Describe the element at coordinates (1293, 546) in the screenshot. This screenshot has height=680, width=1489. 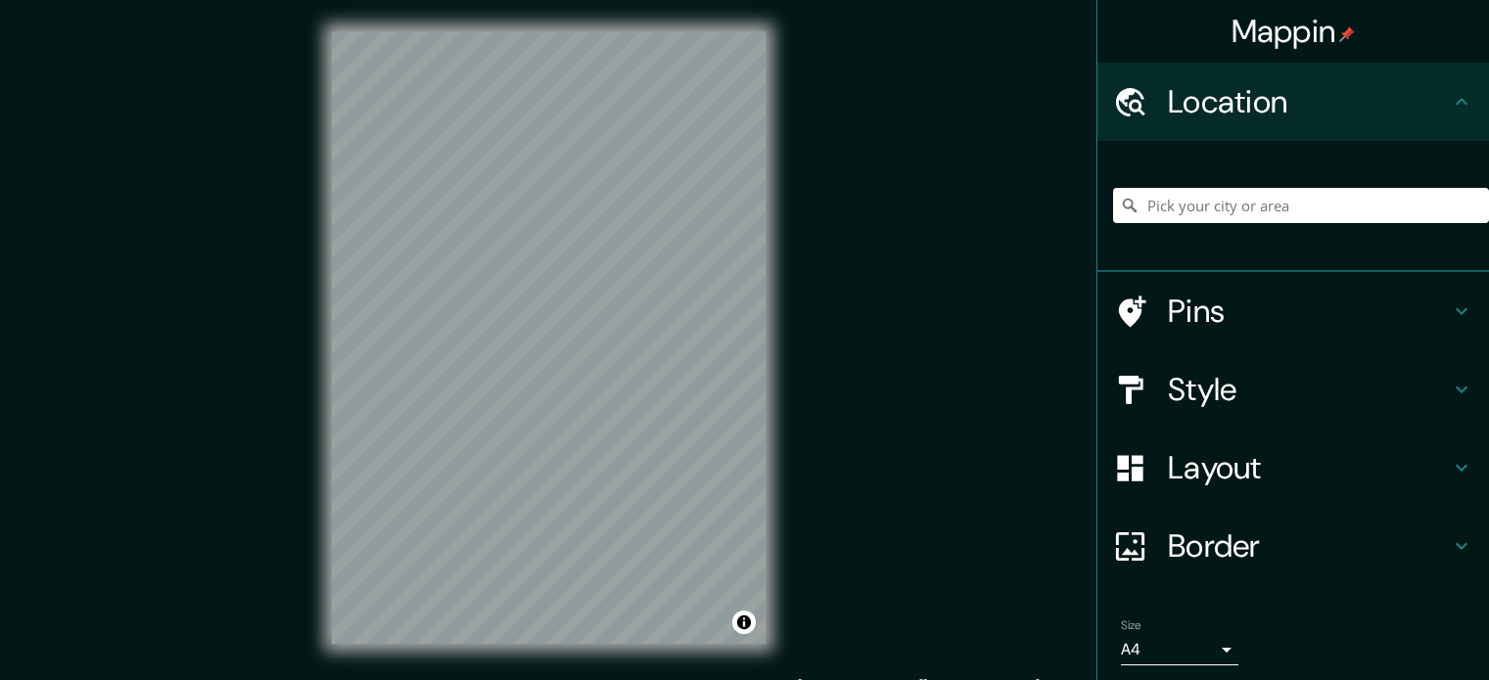
I see `div: Border` at that location.